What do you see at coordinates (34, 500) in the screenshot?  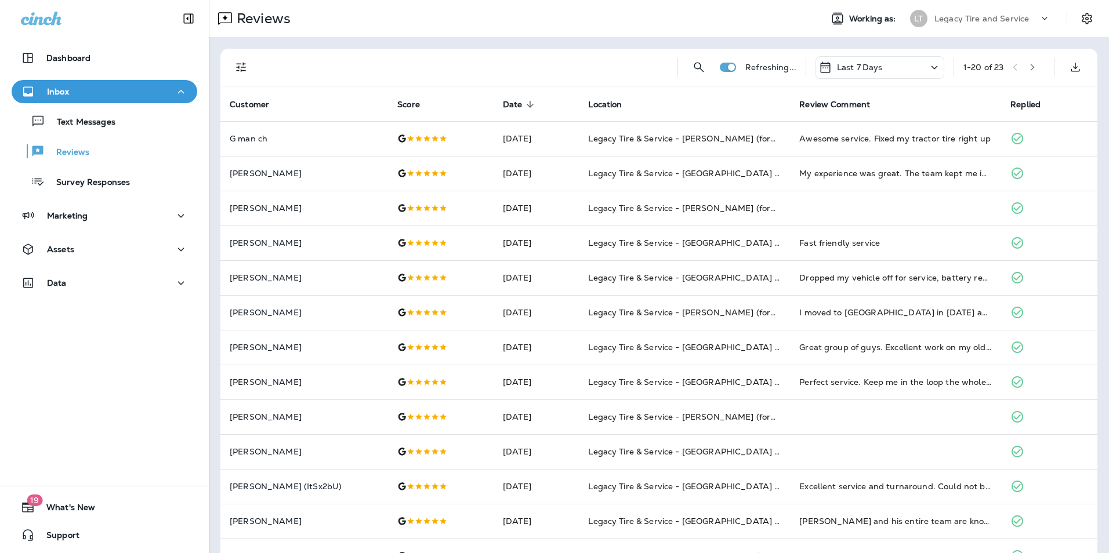 I see `span: 19` at bounding box center [34, 500].